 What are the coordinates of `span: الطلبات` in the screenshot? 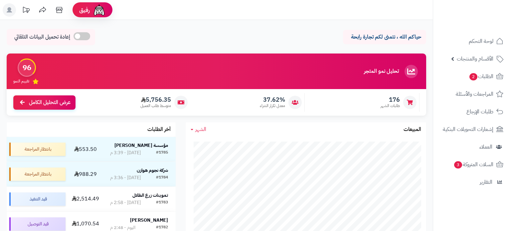 It's located at (481, 77).